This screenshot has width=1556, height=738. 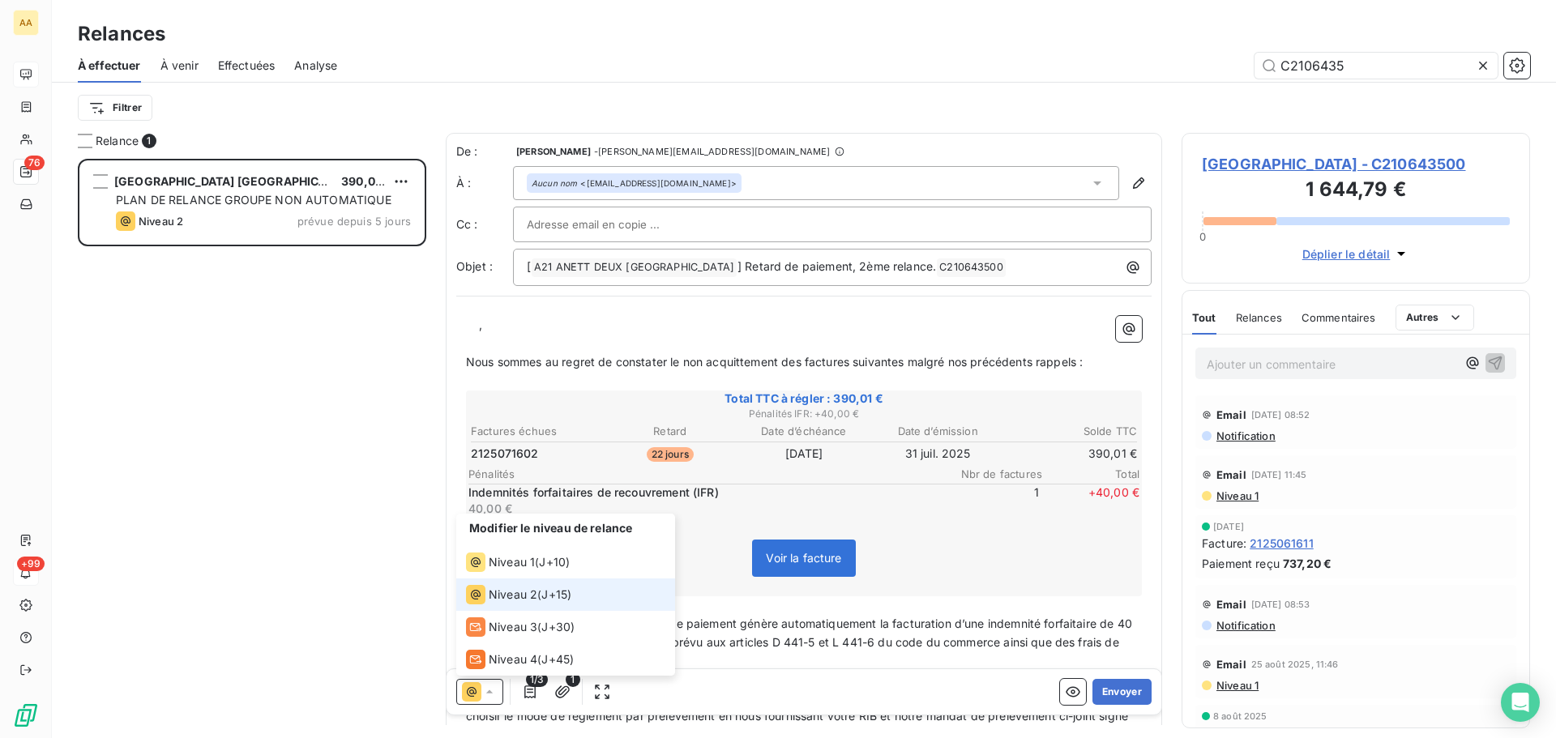 What do you see at coordinates (26, 716) in the screenshot?
I see `img: Logo LeanPay` at bounding box center [26, 716].